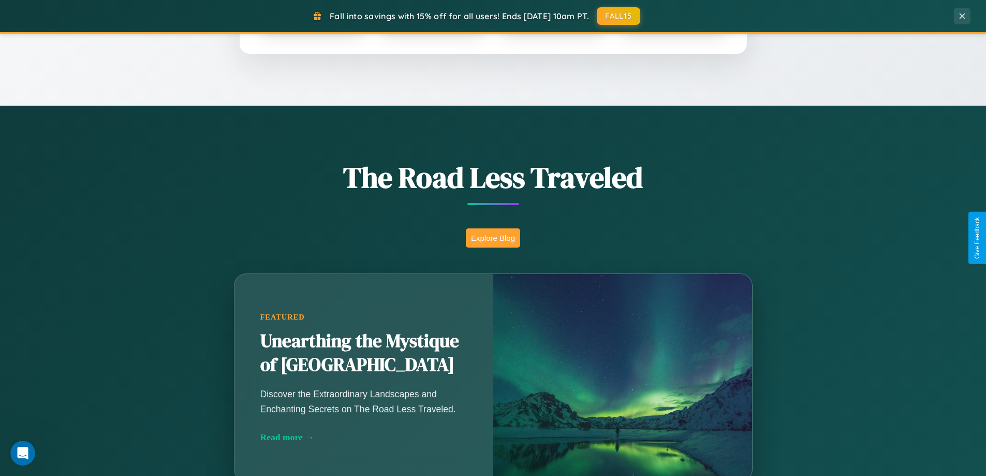 The height and width of the screenshot is (476, 986). Describe the element at coordinates (619, 16) in the screenshot. I see `button: FALL15` at that location.